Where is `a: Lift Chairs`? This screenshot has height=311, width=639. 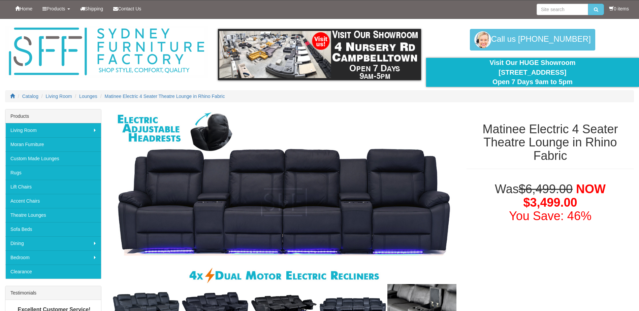
a: Lift Chairs is located at coordinates (53, 187).